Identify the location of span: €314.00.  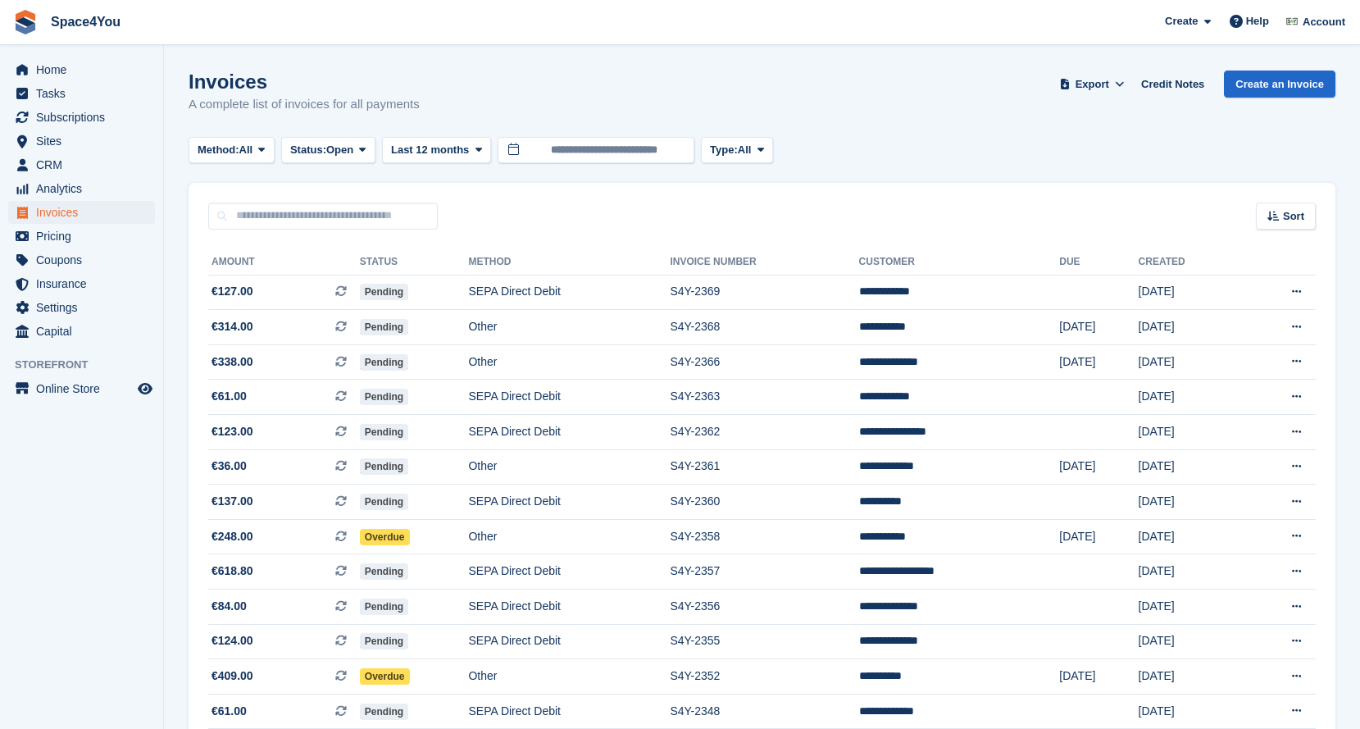
(232, 326).